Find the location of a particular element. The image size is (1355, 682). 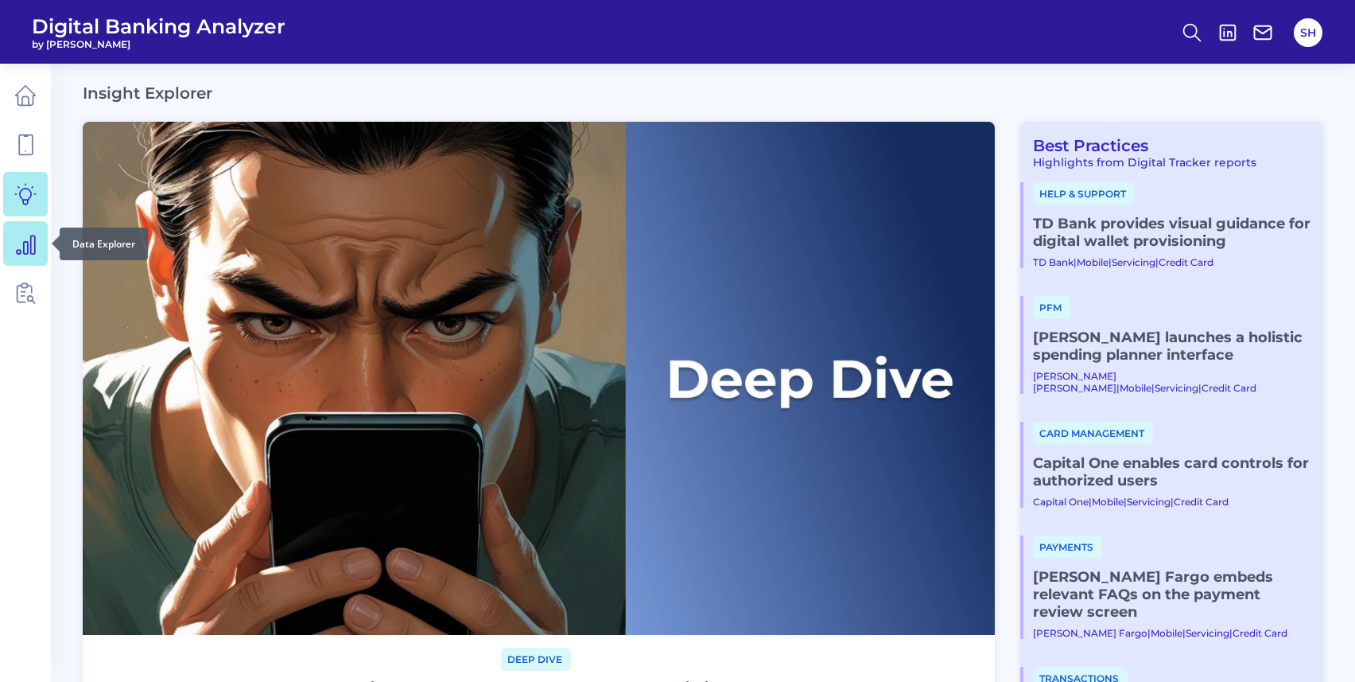

div: Highlights from Digital Tracker reports is located at coordinates (1165, 162).